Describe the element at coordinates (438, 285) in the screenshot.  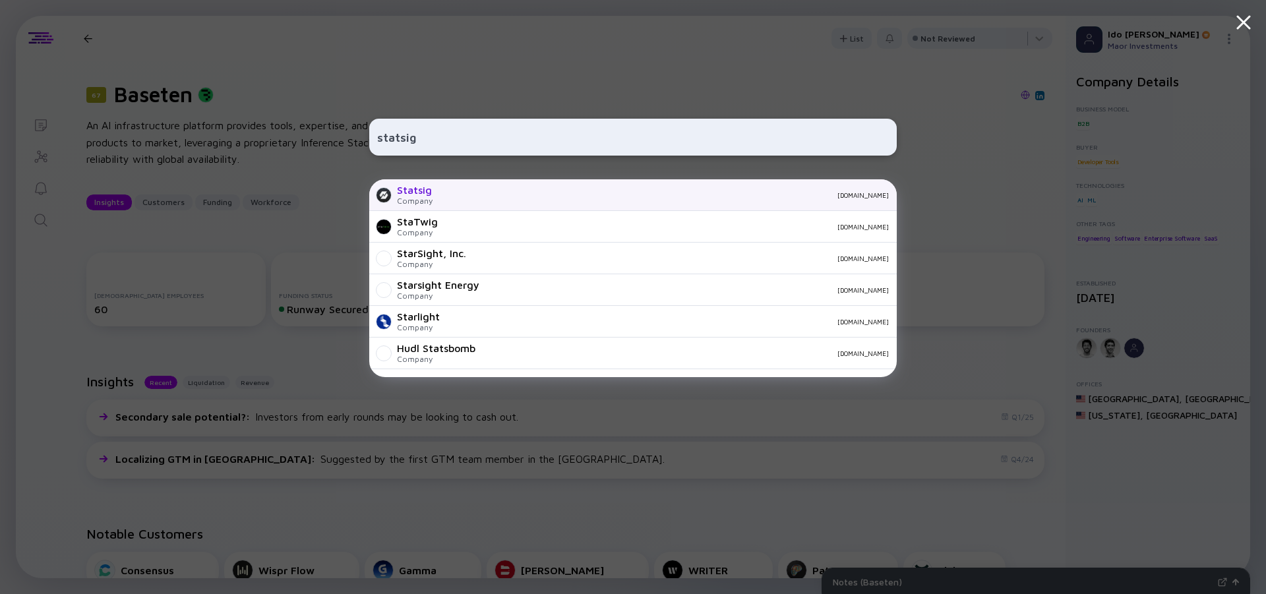
I see `div: Starsight Energy` at that location.